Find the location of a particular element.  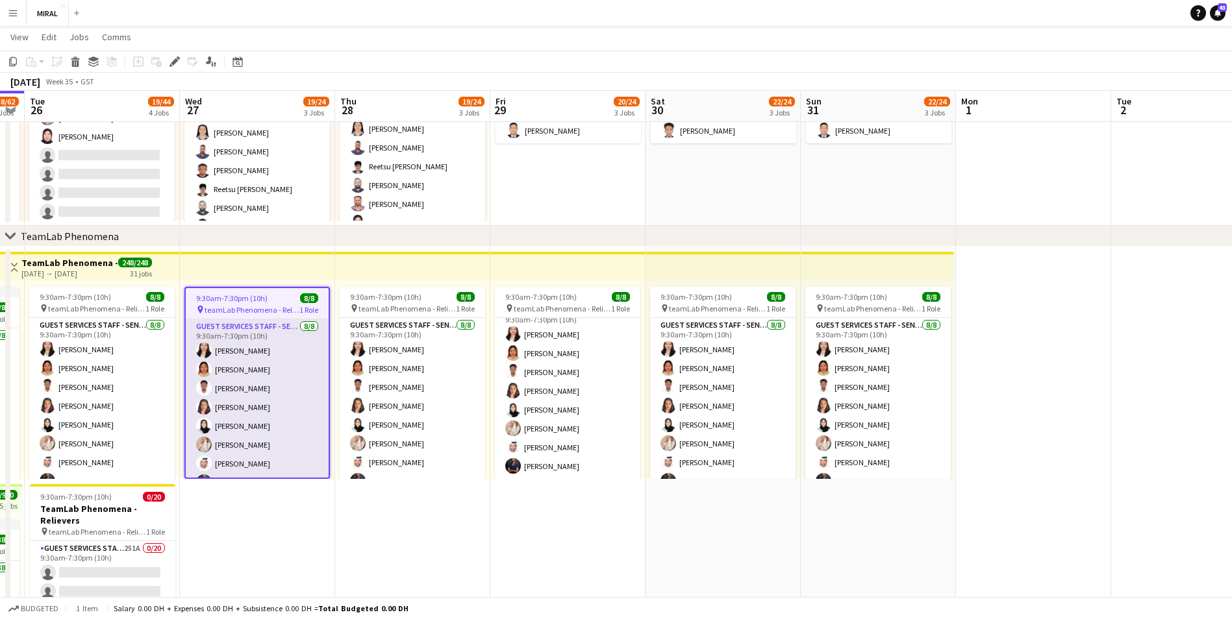

a: View is located at coordinates (19, 37).